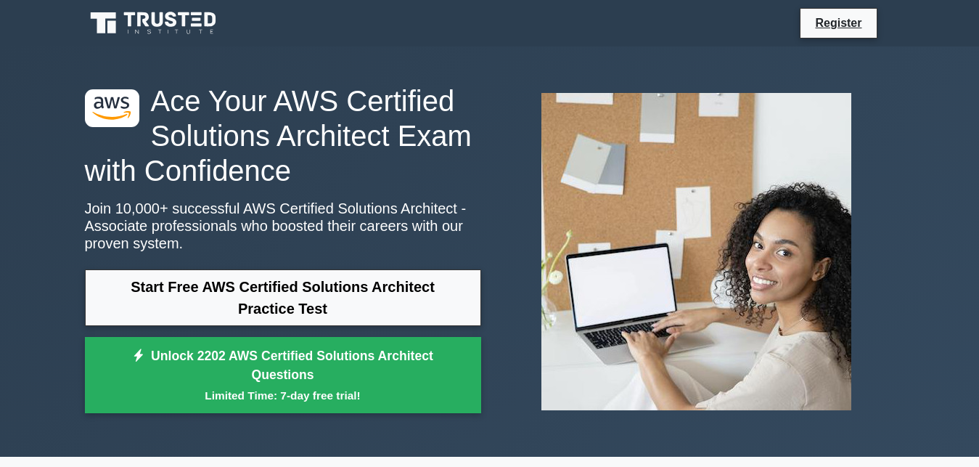 The height and width of the screenshot is (467, 979). I want to click on a: Register, so click(839, 23).